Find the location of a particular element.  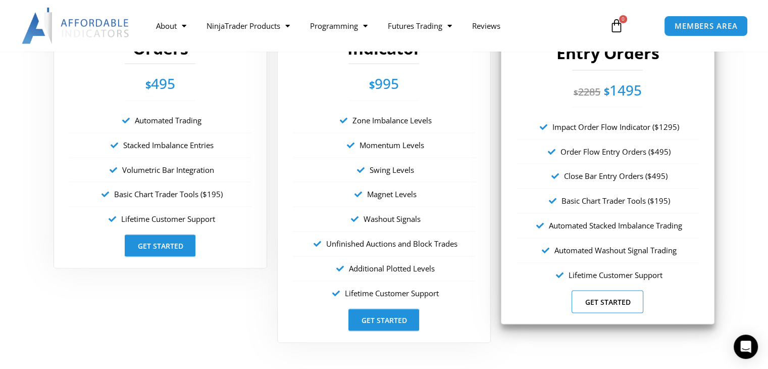

span: Momentum Levels is located at coordinates (392, 144).